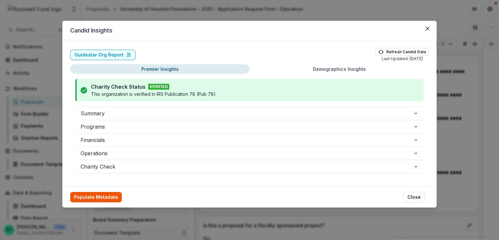 This screenshot has height=240, width=499. What do you see at coordinates (339, 69) in the screenshot?
I see `button: Demographics Insights` at bounding box center [339, 69].